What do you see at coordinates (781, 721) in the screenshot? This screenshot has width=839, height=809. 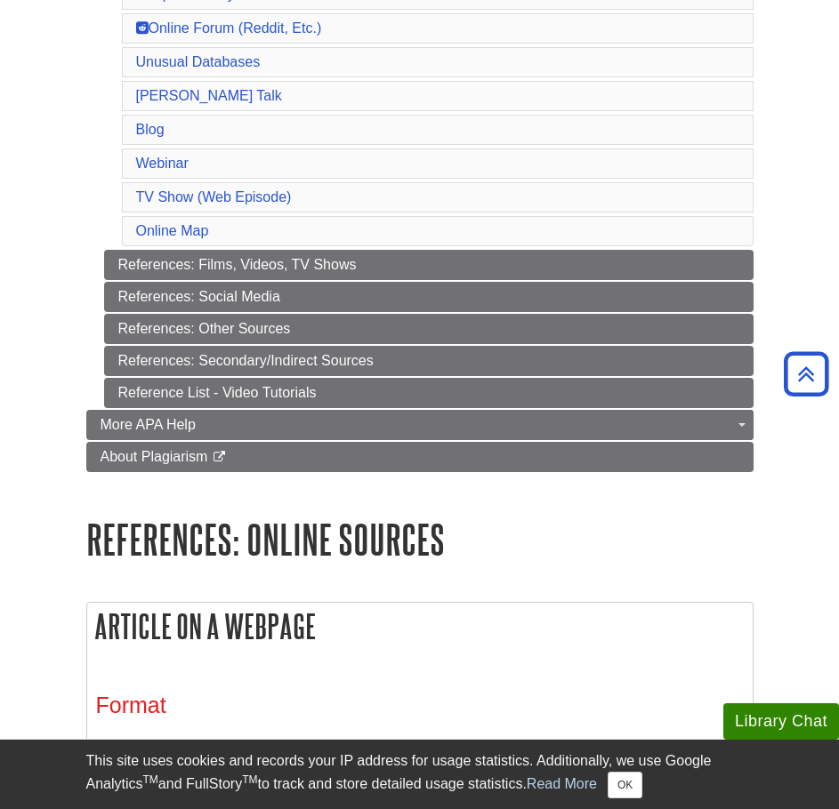 I see `button: Library Chat` at bounding box center [781, 721].